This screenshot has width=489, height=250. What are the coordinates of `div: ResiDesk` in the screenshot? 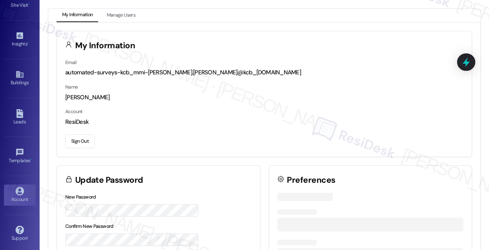 It's located at (264, 122).